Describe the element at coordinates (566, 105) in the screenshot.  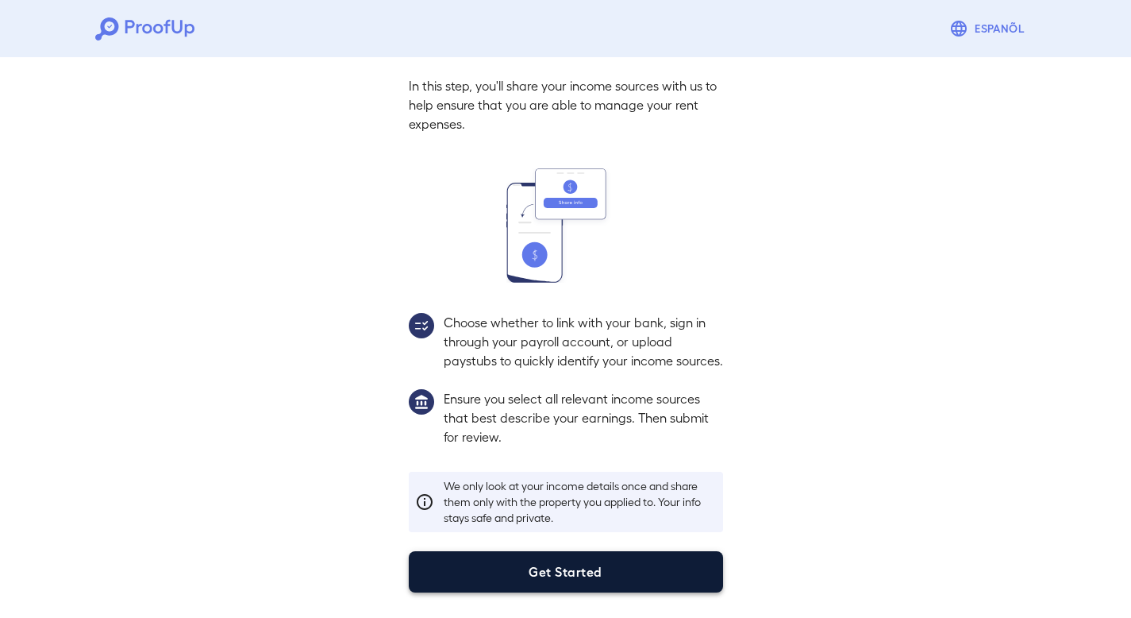
I see `p: In this step, you'll share your income sources with us to help ensure that you are able to manage...` at that location.